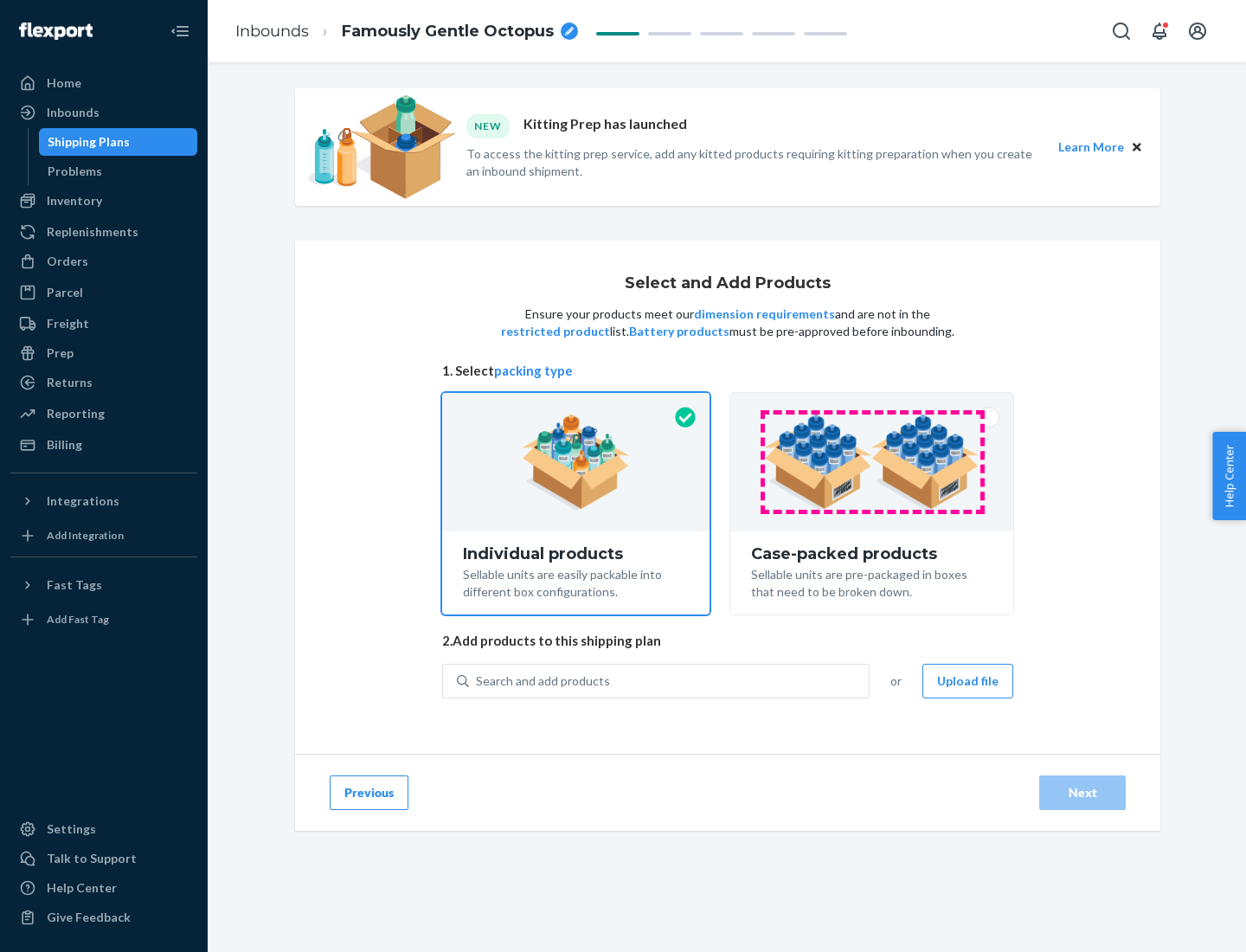 The width and height of the screenshot is (1246, 952). What do you see at coordinates (104, 324) in the screenshot?
I see `a: Freight` at bounding box center [104, 324].